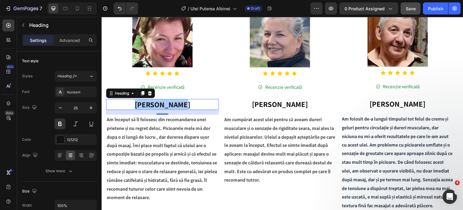 The height and width of the screenshot is (210, 463). Describe the element at coordinates (411, 8) in the screenshot. I see `span: Save` at that location.